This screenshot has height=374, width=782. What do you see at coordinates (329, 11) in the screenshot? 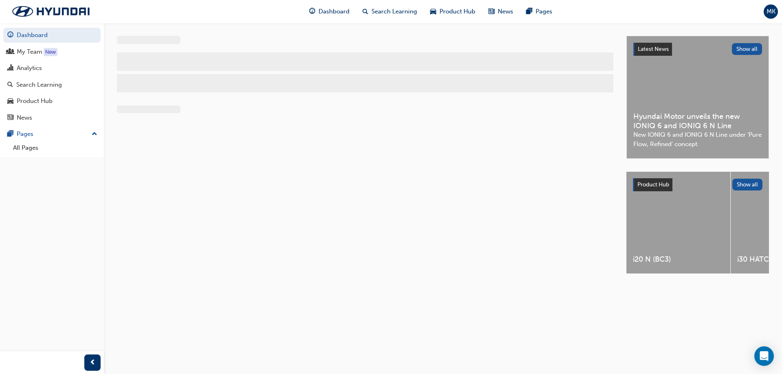
I see `a: guage-iconDashboard` at bounding box center [329, 11].